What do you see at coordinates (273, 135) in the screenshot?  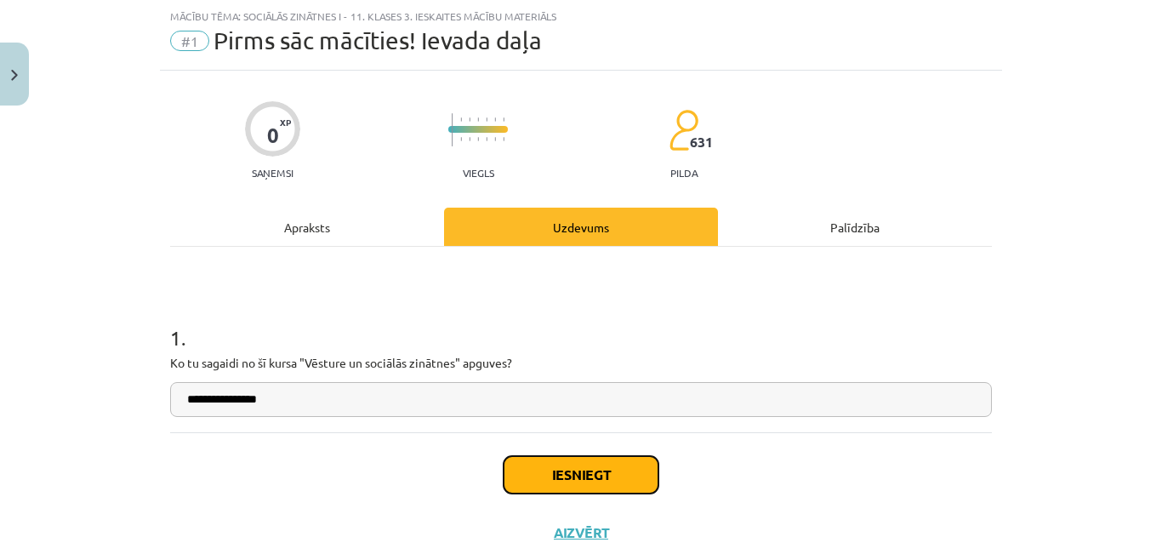 I see `div: 0` at bounding box center [273, 135].